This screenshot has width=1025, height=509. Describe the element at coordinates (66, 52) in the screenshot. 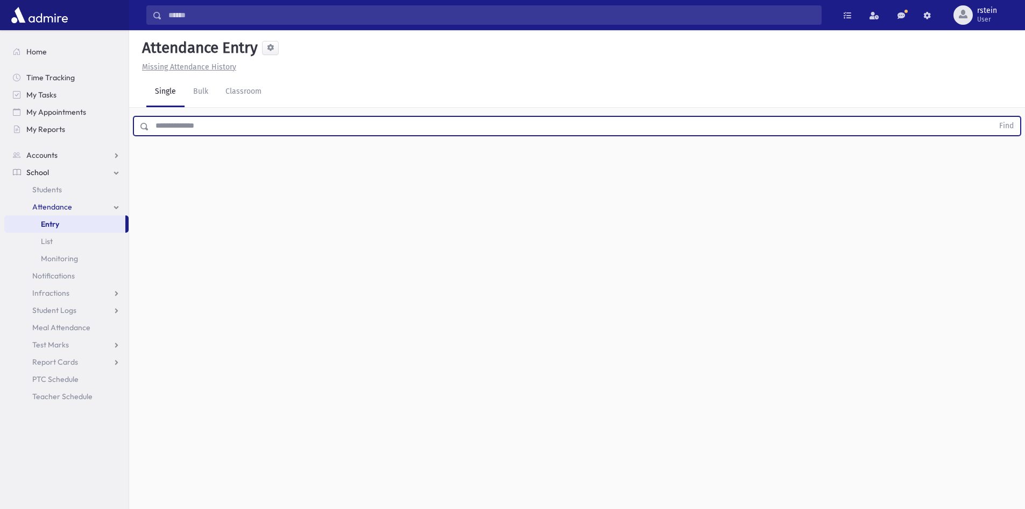

I see `a: Home` at that location.